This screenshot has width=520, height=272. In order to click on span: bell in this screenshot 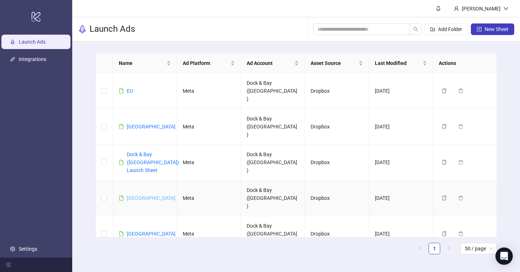, I will do `click(438, 8)`.